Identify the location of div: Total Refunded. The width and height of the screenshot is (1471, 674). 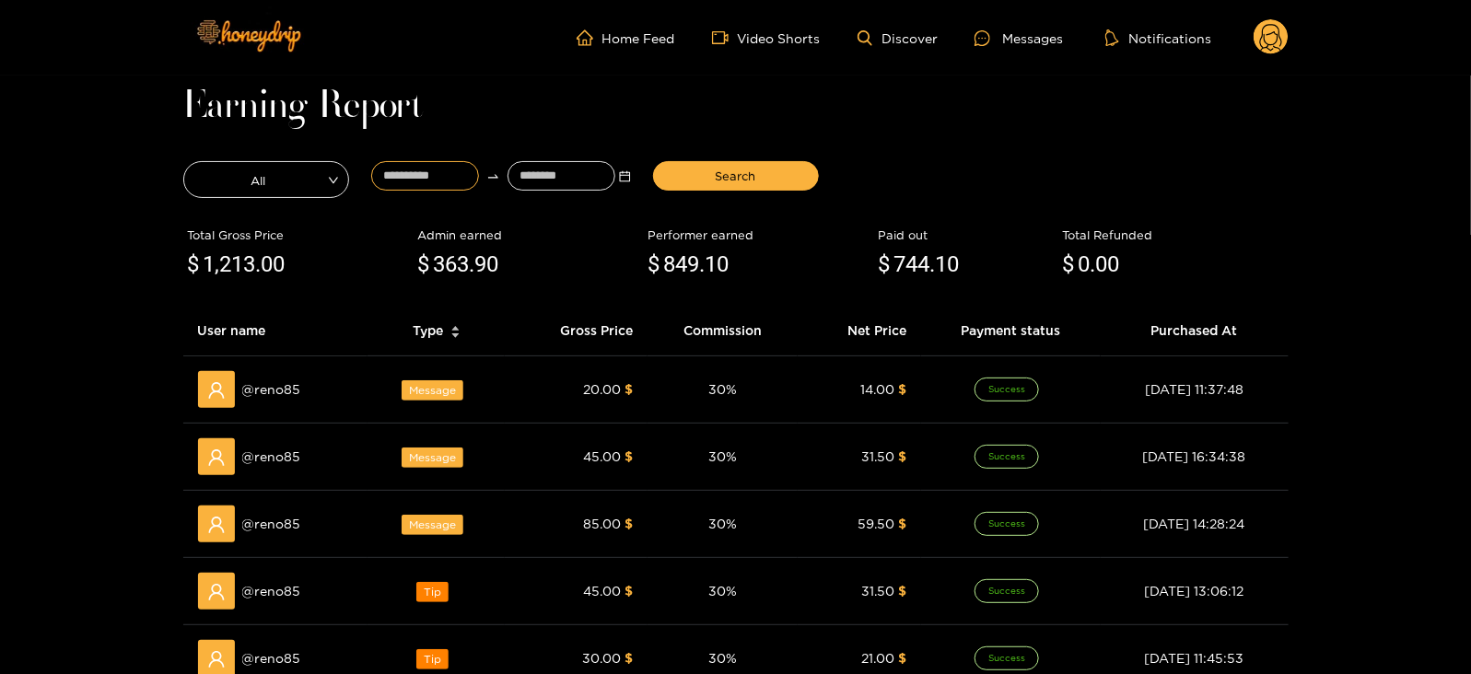
(1173, 235).